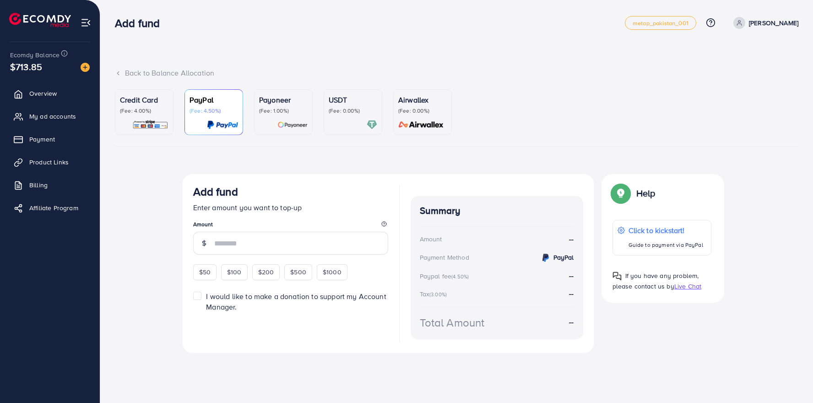  What do you see at coordinates (86, 22) in the screenshot?
I see `img: menu` at bounding box center [86, 22].